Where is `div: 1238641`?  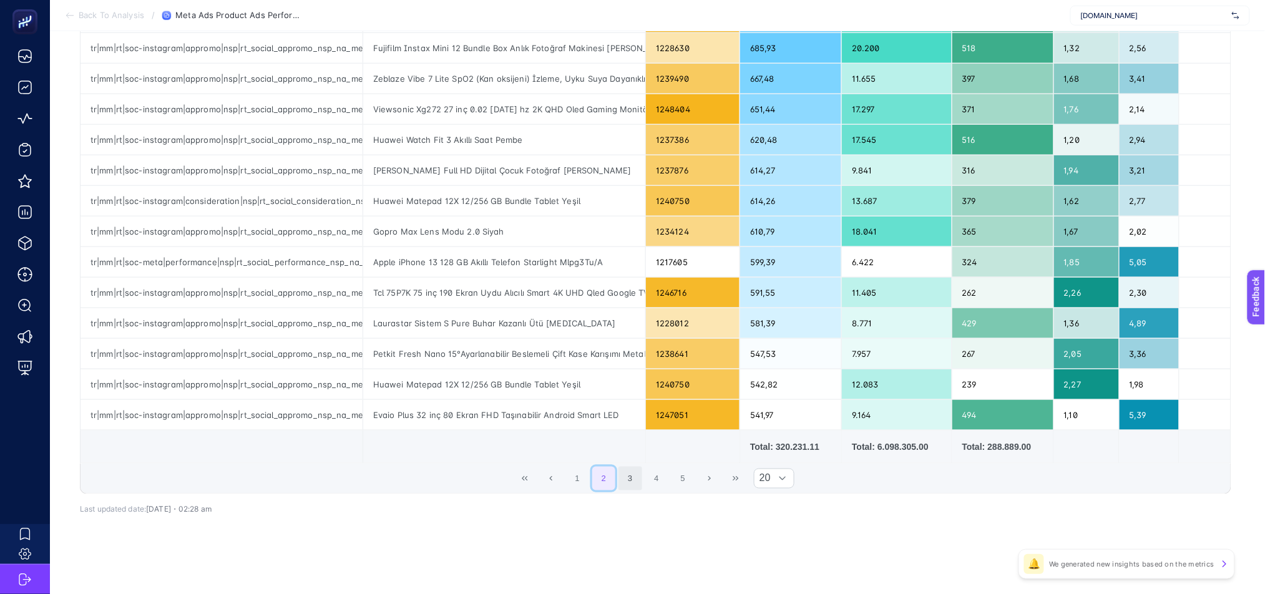
div: 1238641 is located at coordinates (692, 354).